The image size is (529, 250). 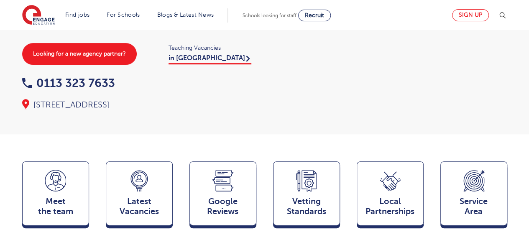 I want to click on a: For Schools, so click(x=123, y=15).